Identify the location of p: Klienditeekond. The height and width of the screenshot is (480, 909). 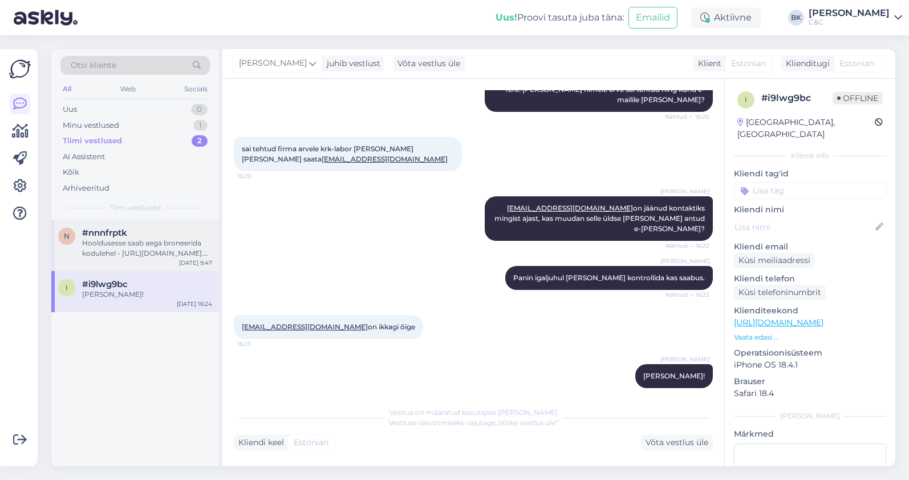
(810, 310).